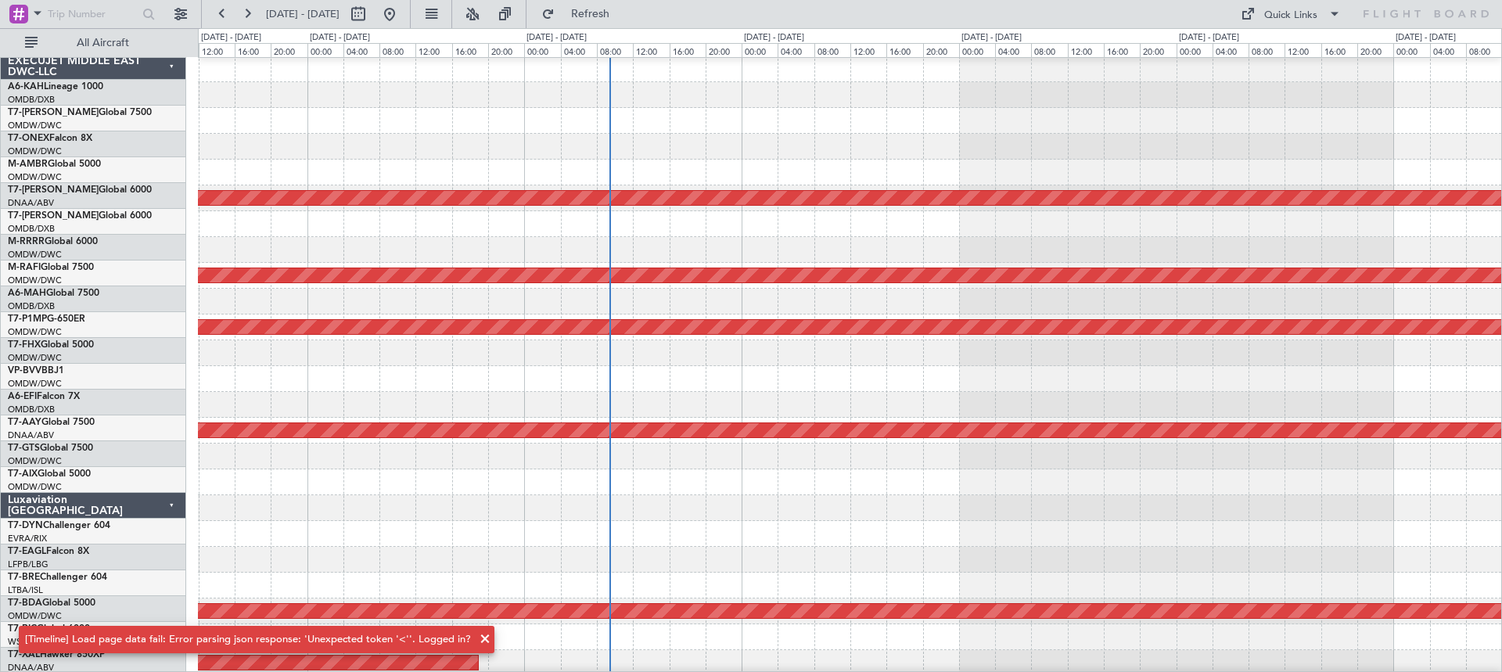 The image size is (1502, 672). I want to click on span: A6-KAH, so click(26, 87).